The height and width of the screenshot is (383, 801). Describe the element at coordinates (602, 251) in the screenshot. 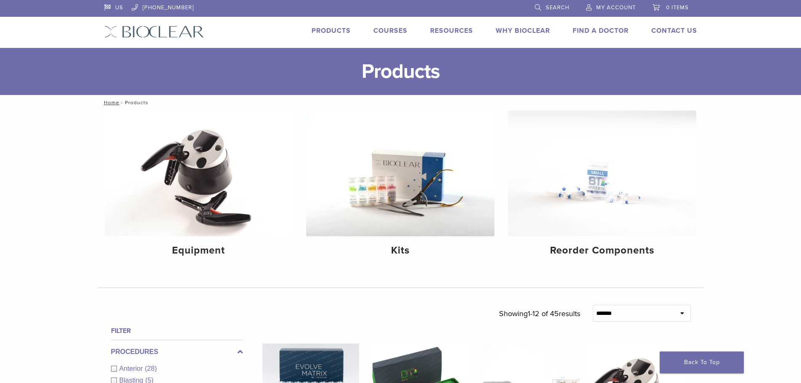

I see `h4: Reorder Components` at that location.